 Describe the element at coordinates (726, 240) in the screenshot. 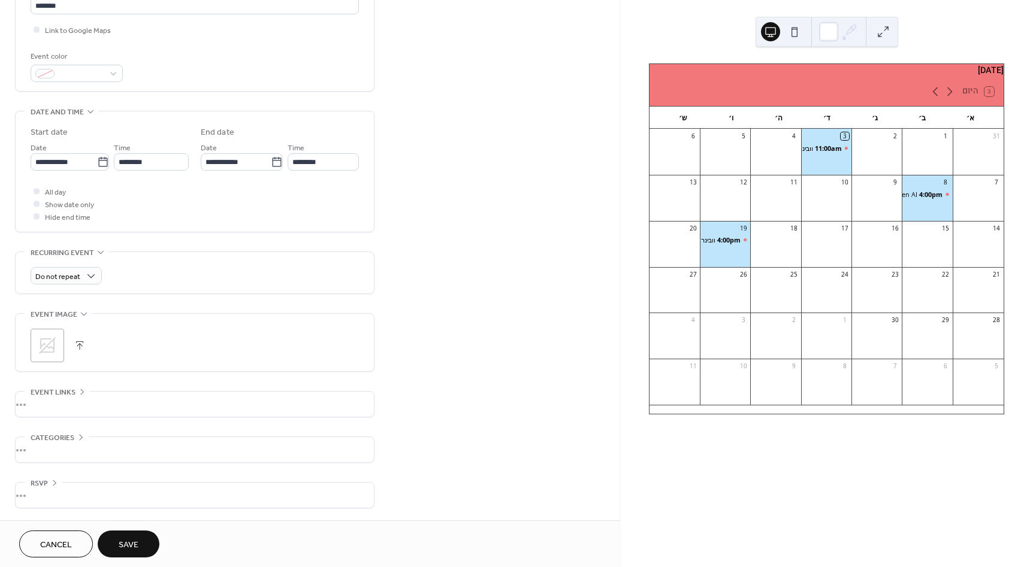

I see `div: וובינר המשכיות עסקית בעידן המודרני אל מול סט האיומים העדכני` at that location.